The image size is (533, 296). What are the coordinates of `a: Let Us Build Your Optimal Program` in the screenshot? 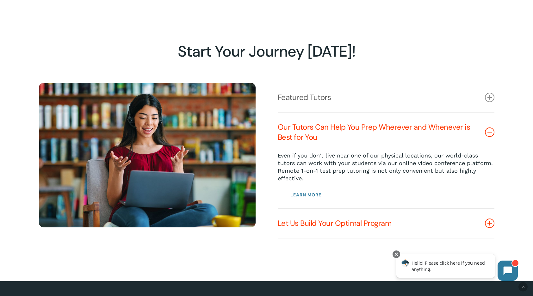 It's located at (386, 223).